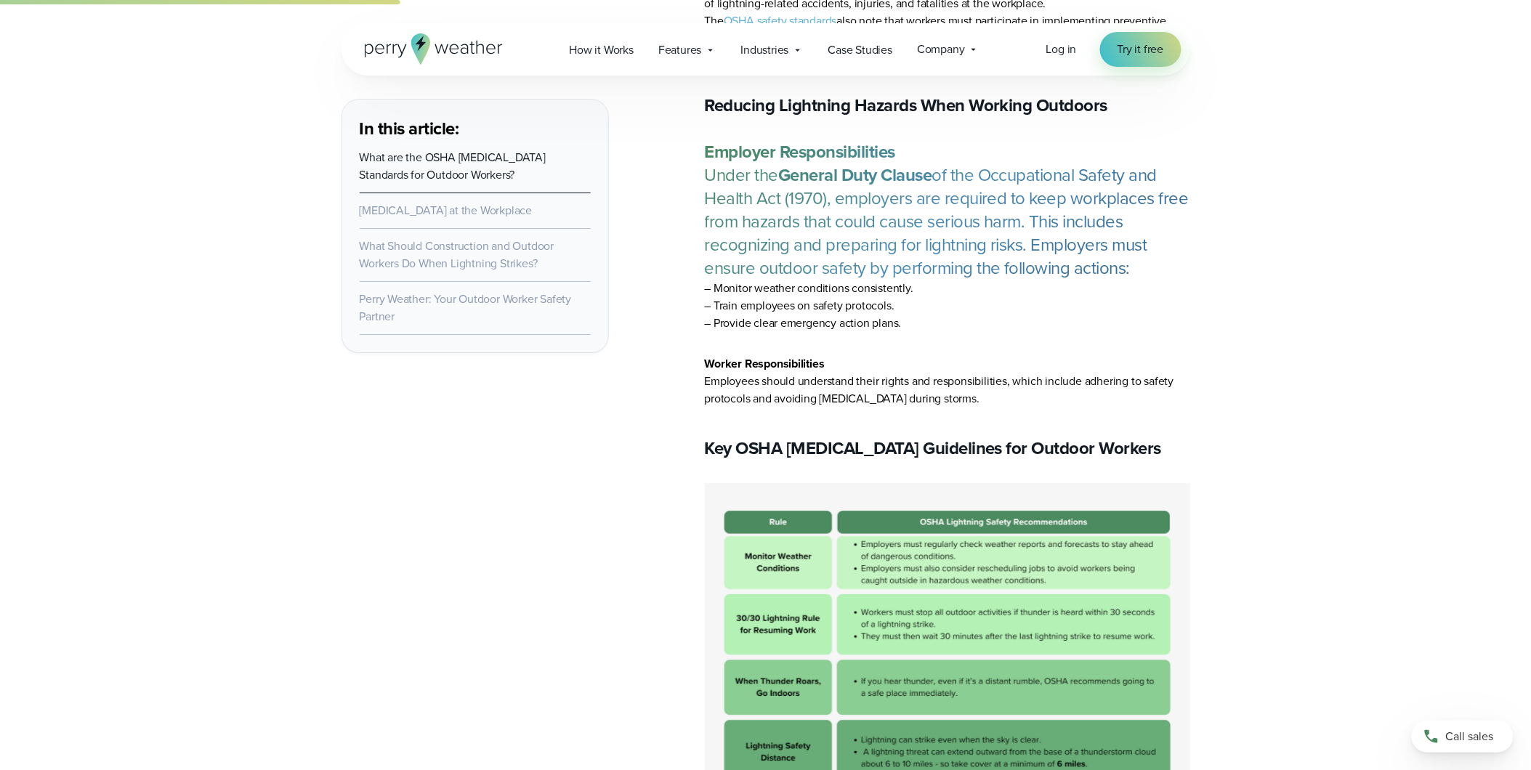  Describe the element at coordinates (765, 50) in the screenshot. I see `span: Industries` at that location.